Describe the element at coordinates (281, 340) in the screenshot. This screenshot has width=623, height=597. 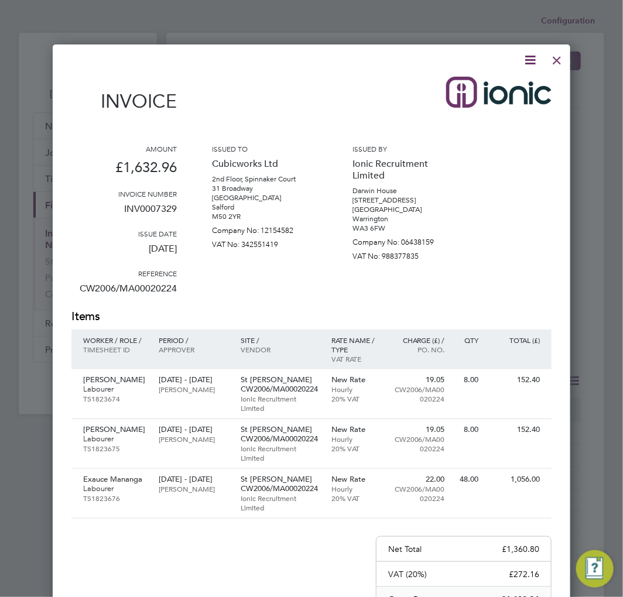
I see `p: Site /` at that location.